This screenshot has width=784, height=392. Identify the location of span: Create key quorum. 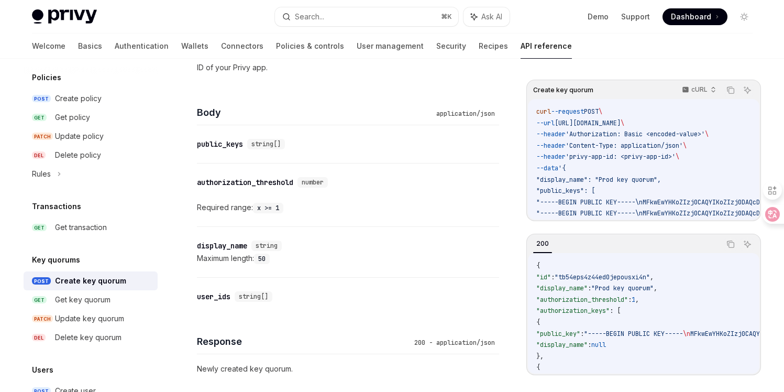
(563, 90).